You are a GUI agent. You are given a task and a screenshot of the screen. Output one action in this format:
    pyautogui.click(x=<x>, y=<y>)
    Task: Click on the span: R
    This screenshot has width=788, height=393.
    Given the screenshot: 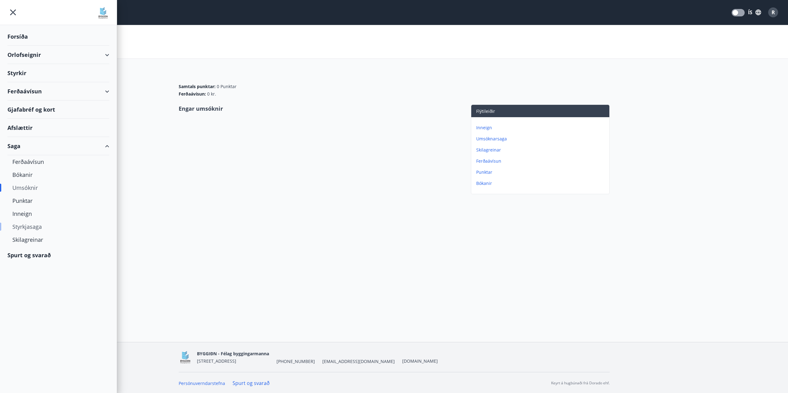 What is the action you would take?
    pyautogui.click(x=773, y=12)
    